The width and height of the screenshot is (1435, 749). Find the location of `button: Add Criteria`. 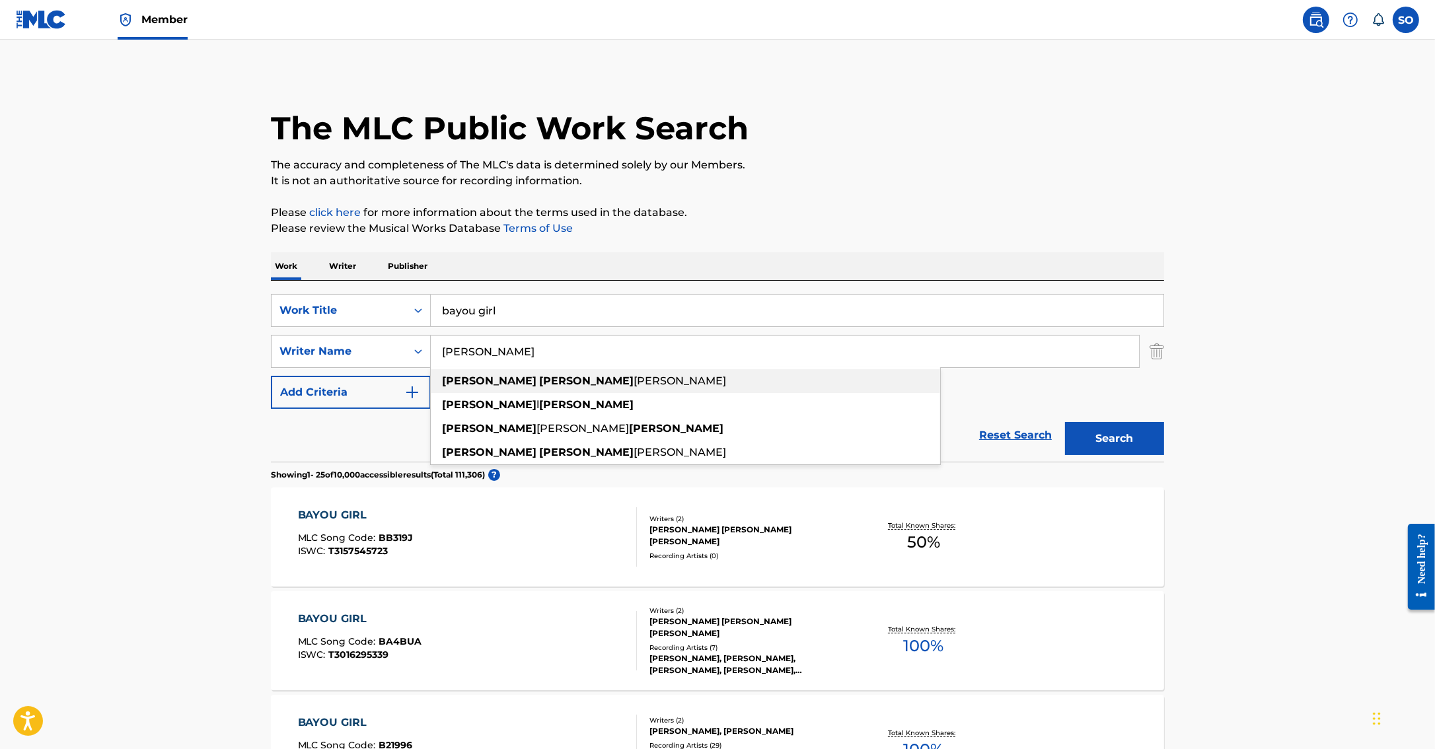

button: Add Criteria is located at coordinates (351, 392).